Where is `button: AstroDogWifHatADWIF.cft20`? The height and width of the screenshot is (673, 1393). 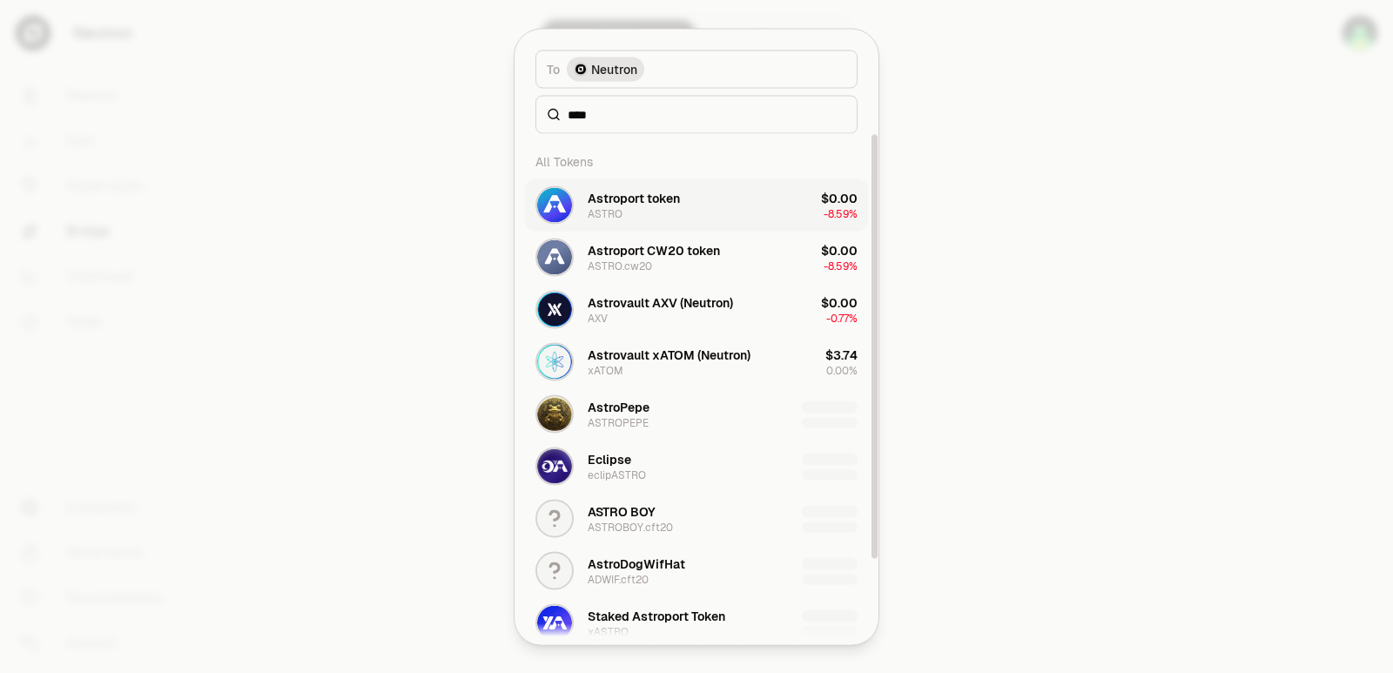
button: AstroDogWifHatADWIF.cft20 is located at coordinates (696, 570).